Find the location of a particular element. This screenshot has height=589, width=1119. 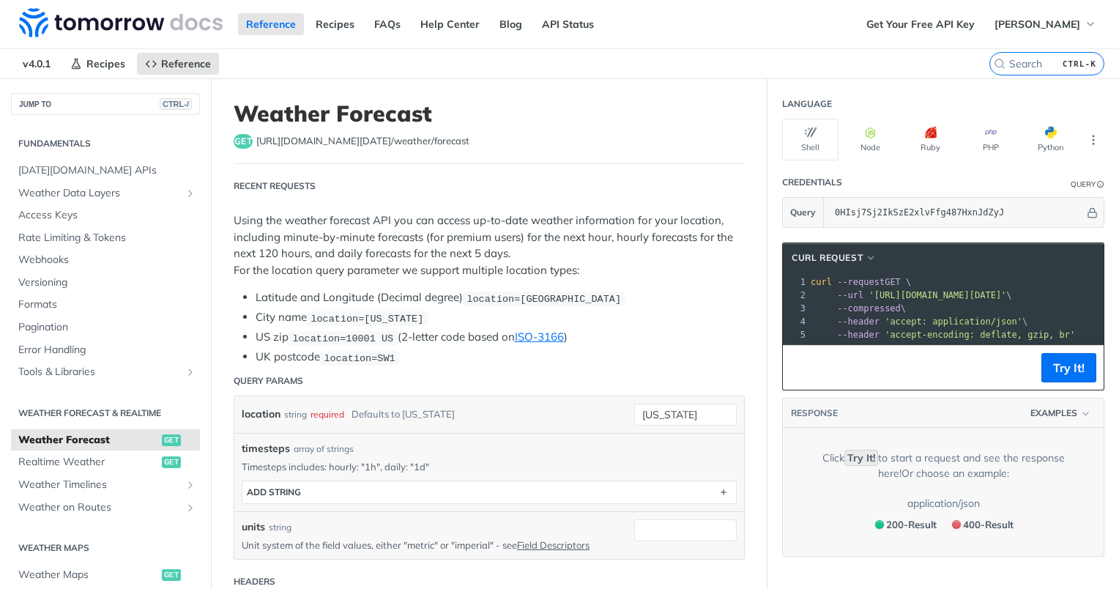

a: Tools & LibrariesShow subpages for Tools & Libraries is located at coordinates (105, 372).